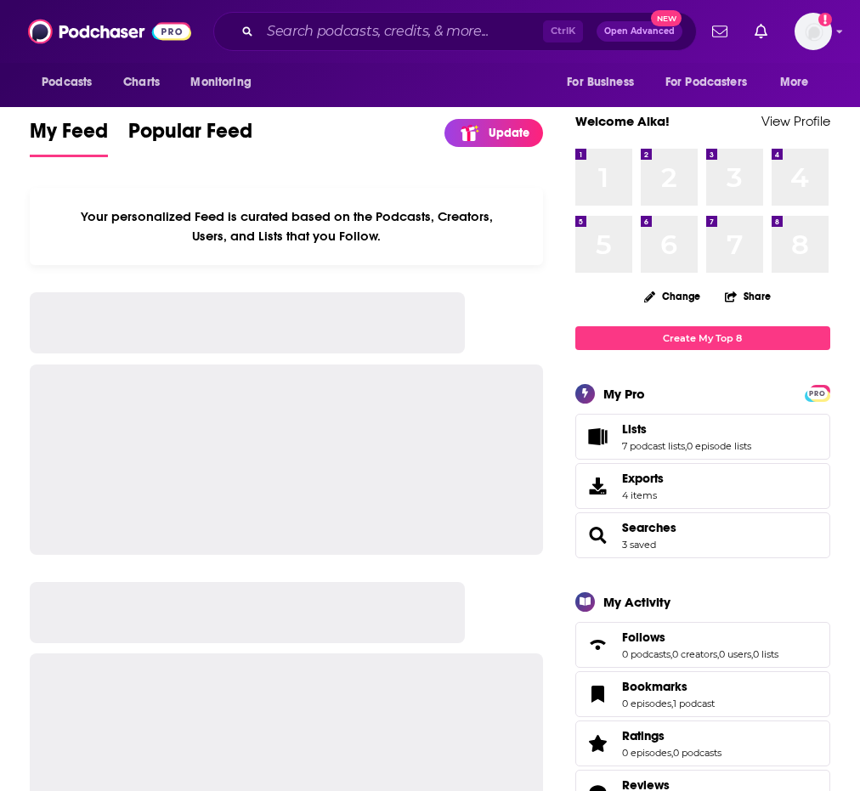  What do you see at coordinates (813, 31) in the screenshot?
I see `button: Show profile menu` at bounding box center [813, 31].